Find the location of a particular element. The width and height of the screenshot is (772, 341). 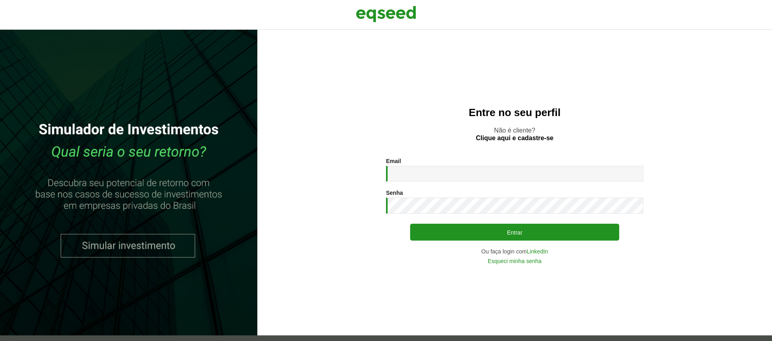

a: Esqueci minha senha is located at coordinates (515, 261).